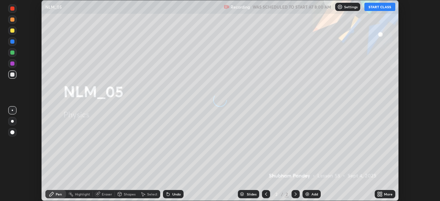 This screenshot has height=201, width=440. I want to click on img: recording.375f2c34.svg, so click(226, 7).